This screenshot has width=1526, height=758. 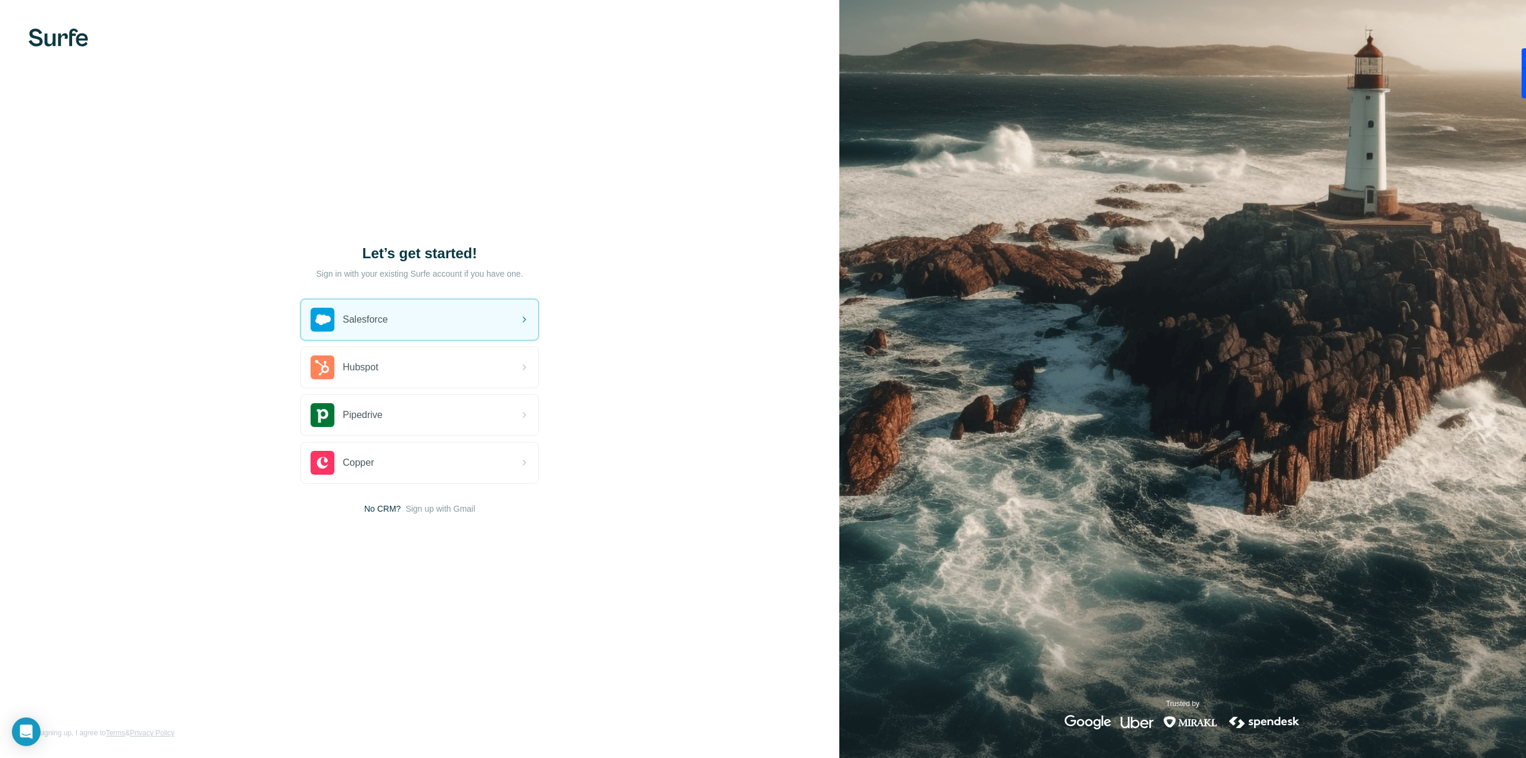 What do you see at coordinates (361, 367) in the screenshot?
I see `span: Hubspot` at bounding box center [361, 367].